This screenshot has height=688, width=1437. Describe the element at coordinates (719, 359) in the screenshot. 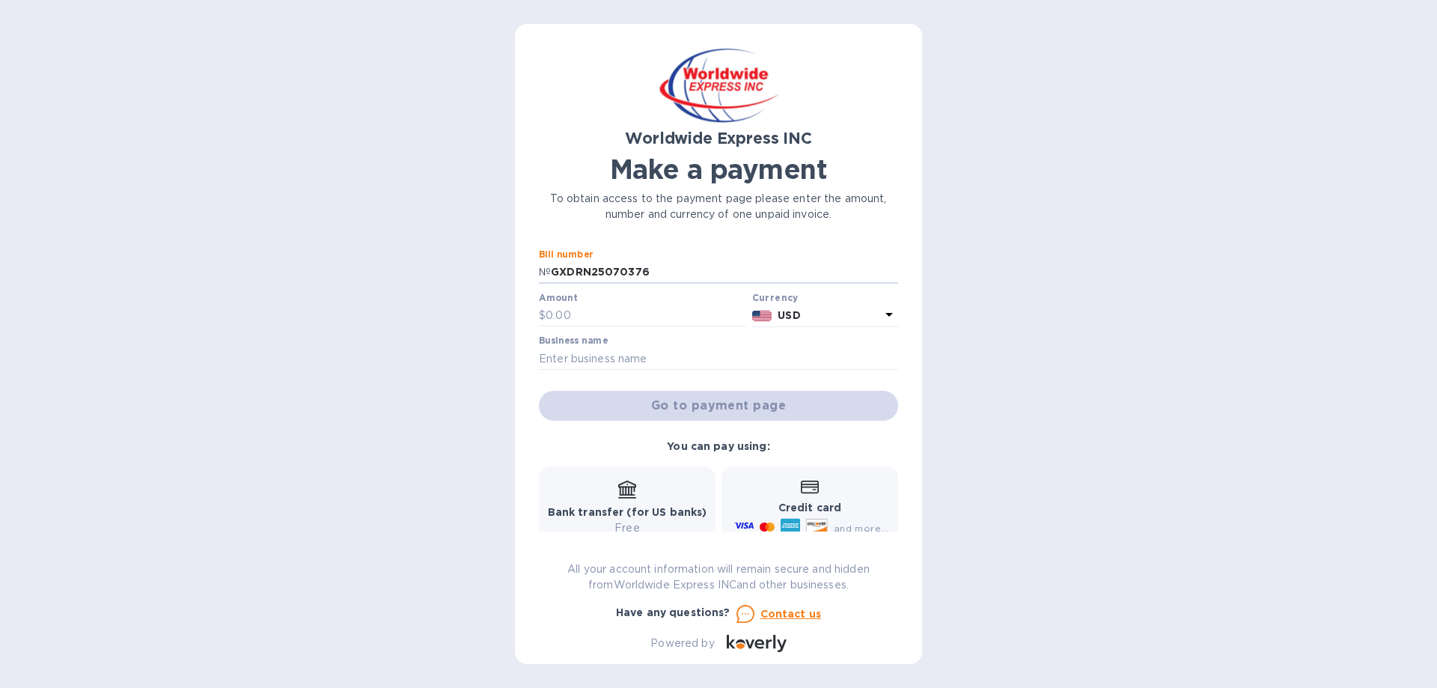

I see `input: Enter business name` at that location.